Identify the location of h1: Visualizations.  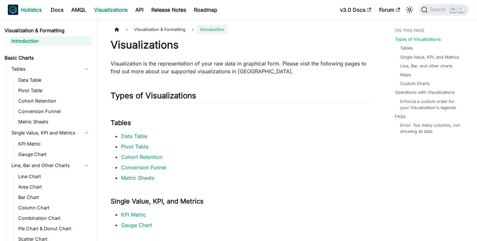
(240, 45).